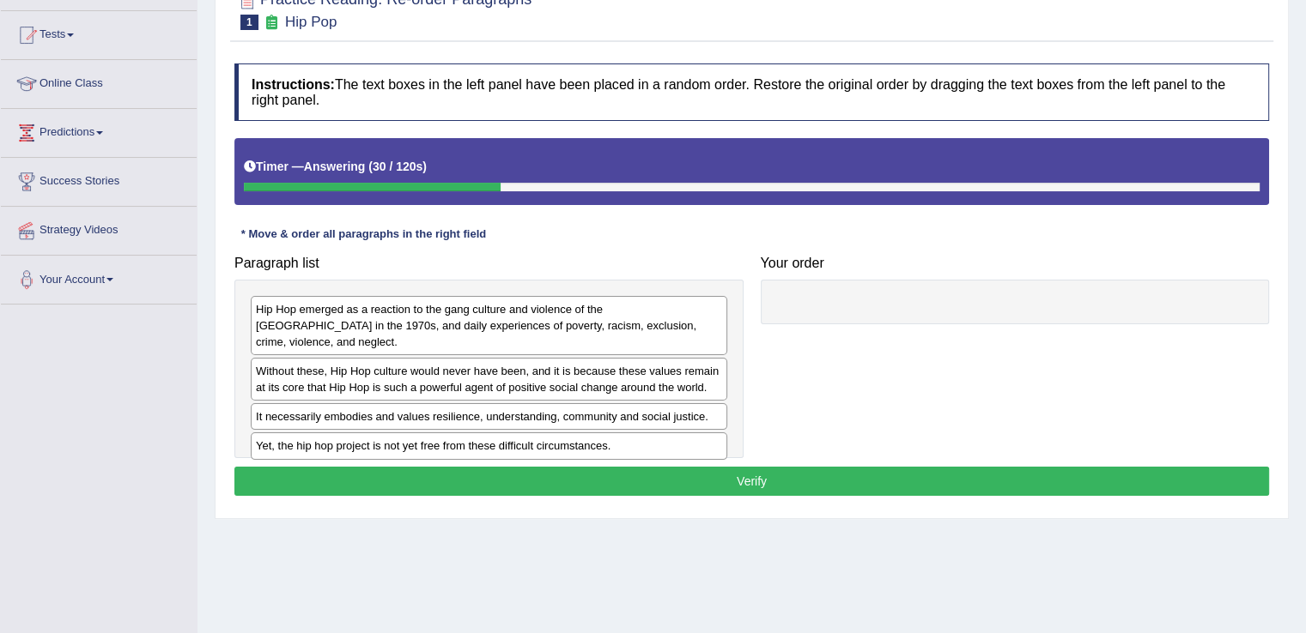  Describe the element at coordinates (488, 416) in the screenshot. I see `div: It necessarily embodies and values resilience, understanding, community and social justice.` at that location.